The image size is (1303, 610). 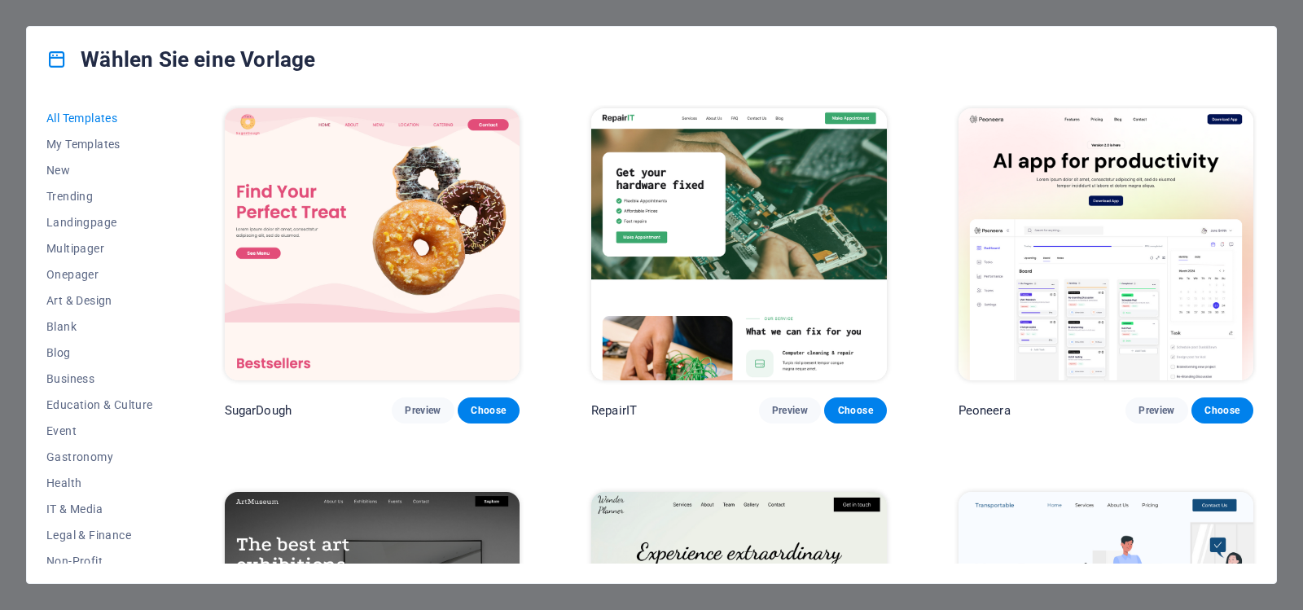 What do you see at coordinates (99, 327) in the screenshot?
I see `span: Blank` at bounding box center [99, 327].